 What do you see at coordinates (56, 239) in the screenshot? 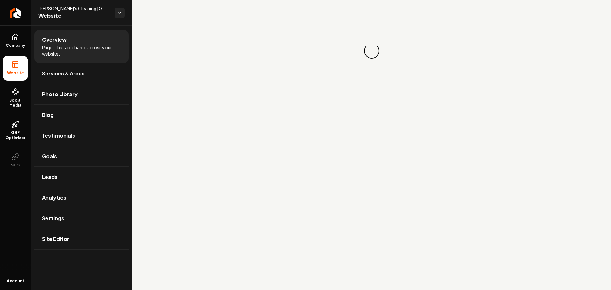
I see `span: Site Editor` at bounding box center [56, 239].